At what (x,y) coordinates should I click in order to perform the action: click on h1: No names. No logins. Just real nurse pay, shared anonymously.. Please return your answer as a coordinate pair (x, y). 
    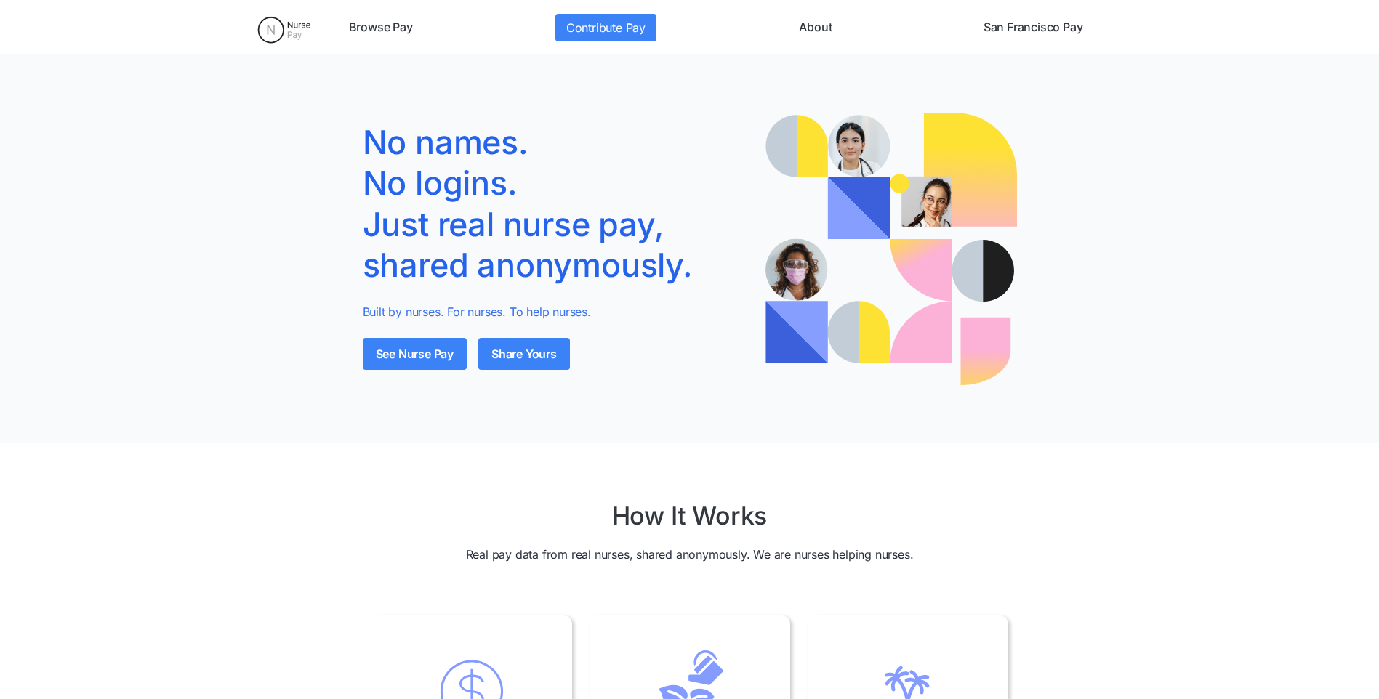
    Looking at the image, I should click on (553, 204).